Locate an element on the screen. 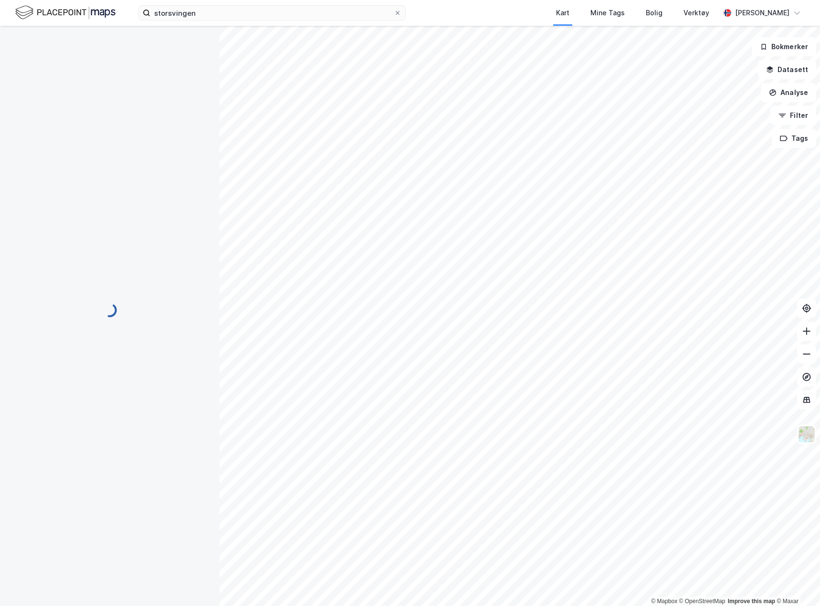  div: Verktøy is located at coordinates (696, 13).